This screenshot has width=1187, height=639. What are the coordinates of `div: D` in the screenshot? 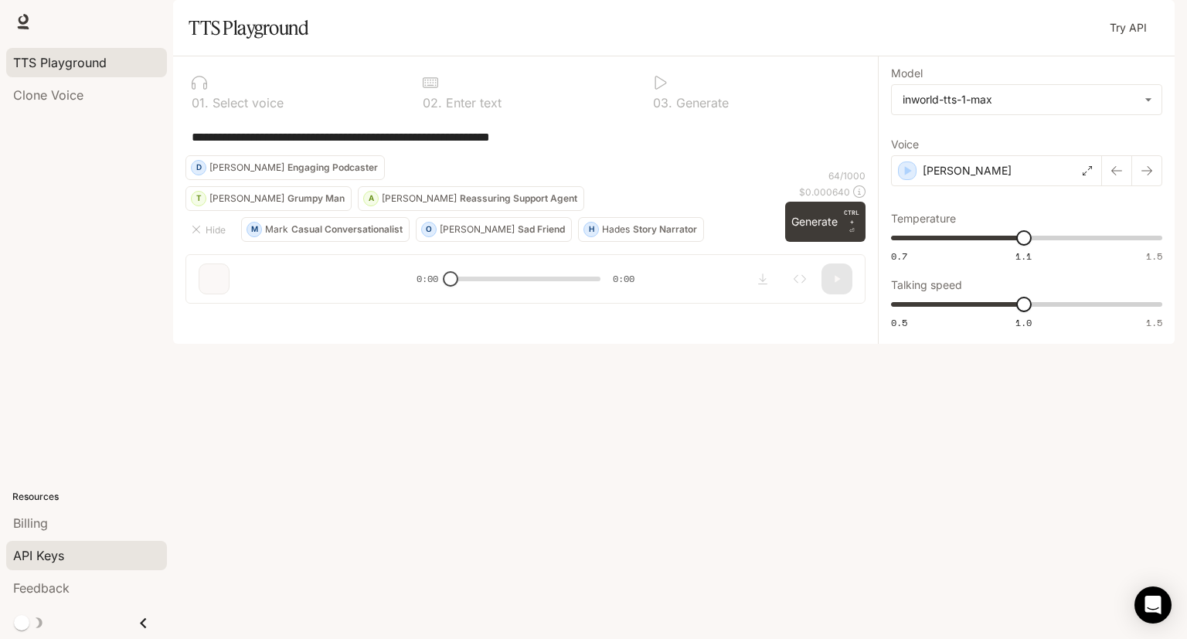 It's located at (199, 168).